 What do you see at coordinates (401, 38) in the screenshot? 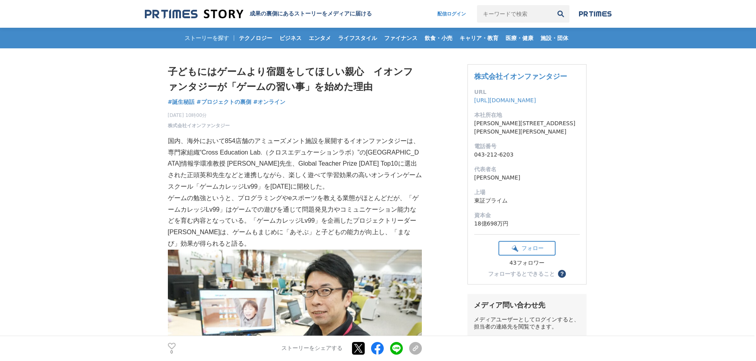
I see `a: ファイナンス` at bounding box center [401, 38].